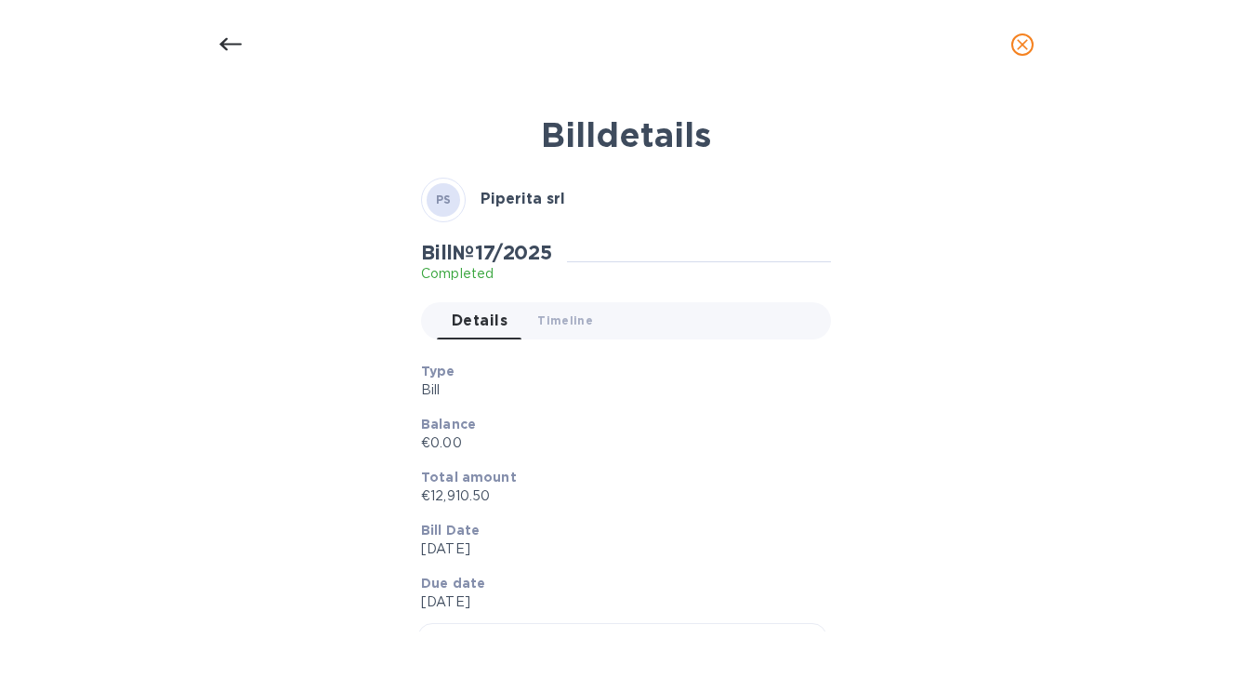  I want to click on b: Type, so click(438, 371).